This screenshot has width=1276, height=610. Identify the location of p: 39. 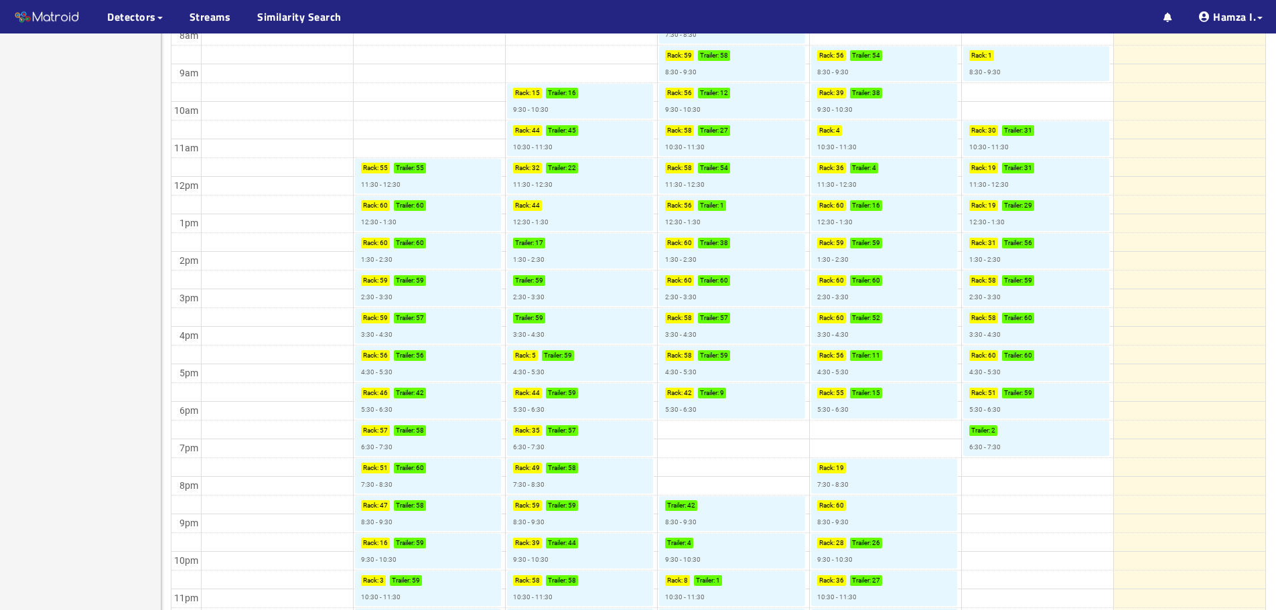
(536, 543).